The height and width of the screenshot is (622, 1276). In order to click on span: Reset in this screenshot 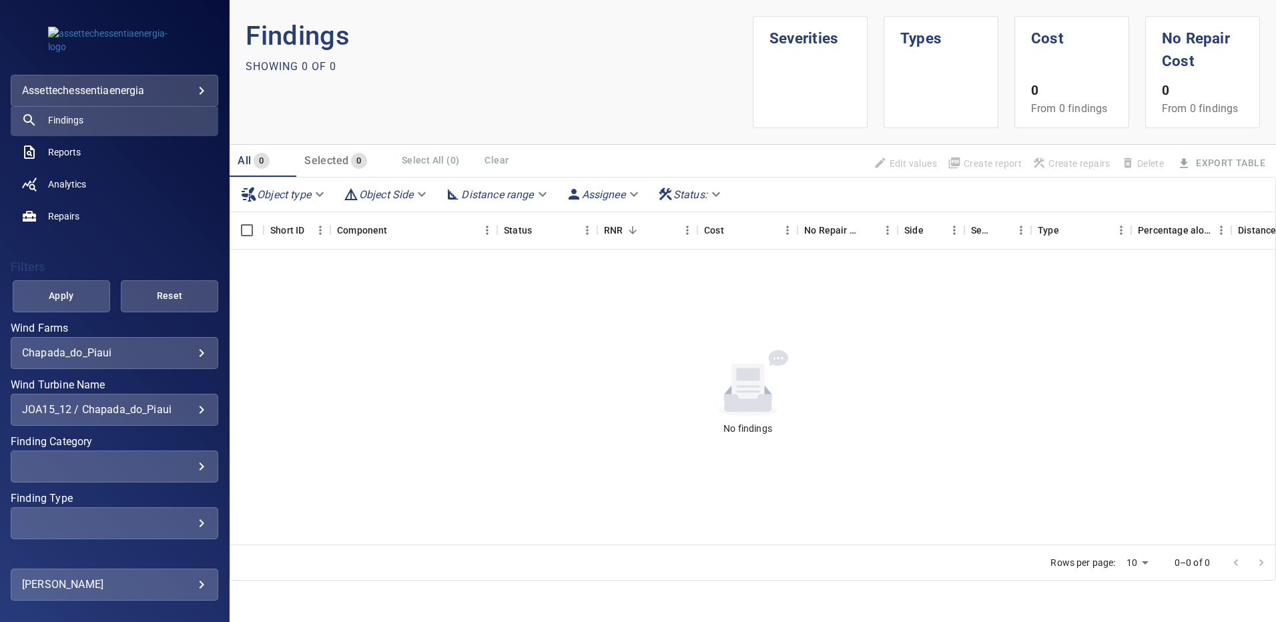, I will do `click(169, 296)`.